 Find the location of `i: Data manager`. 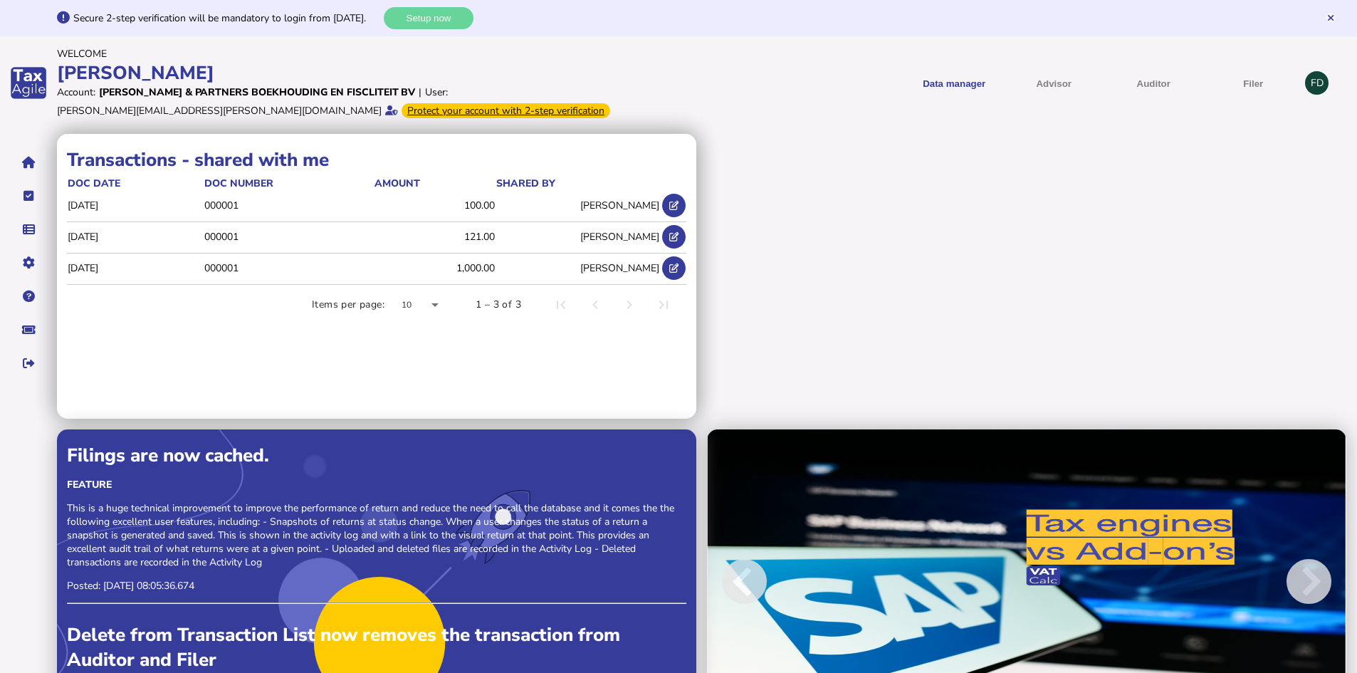

i: Data manager is located at coordinates (28, 229).